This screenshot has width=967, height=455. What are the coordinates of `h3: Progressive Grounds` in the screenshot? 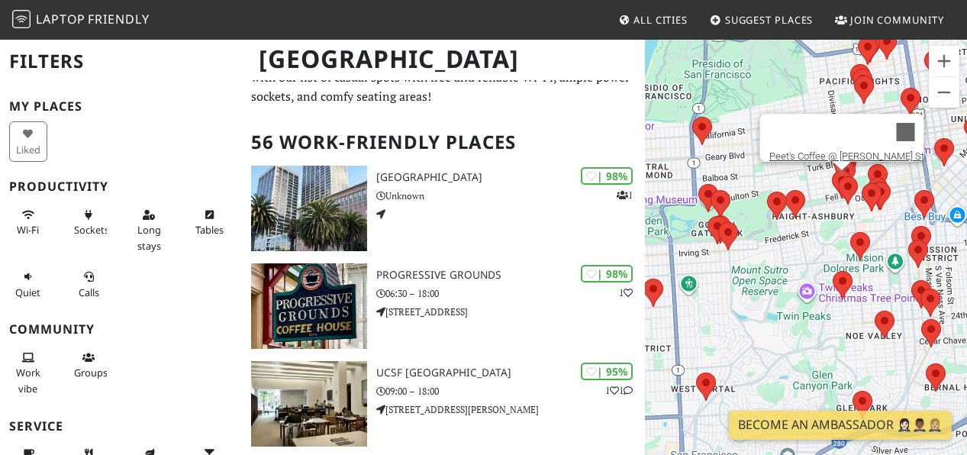 It's located at (510, 275).